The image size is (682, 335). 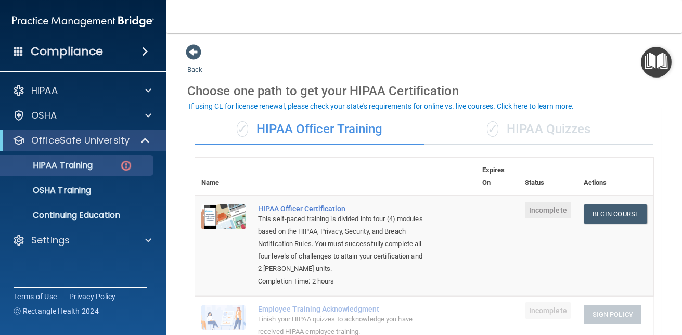 What do you see at coordinates (615, 214) in the screenshot?
I see `a: Begin Course` at bounding box center [615, 214].